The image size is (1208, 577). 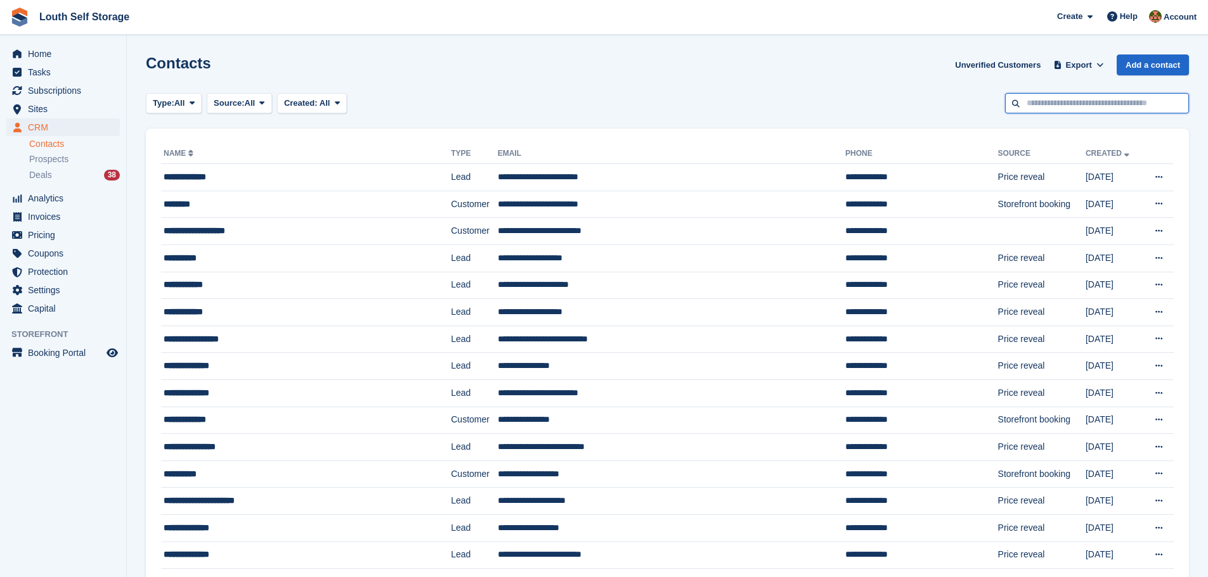 What do you see at coordinates (312, 103) in the screenshot?
I see `button: Created: All` at bounding box center [312, 103].